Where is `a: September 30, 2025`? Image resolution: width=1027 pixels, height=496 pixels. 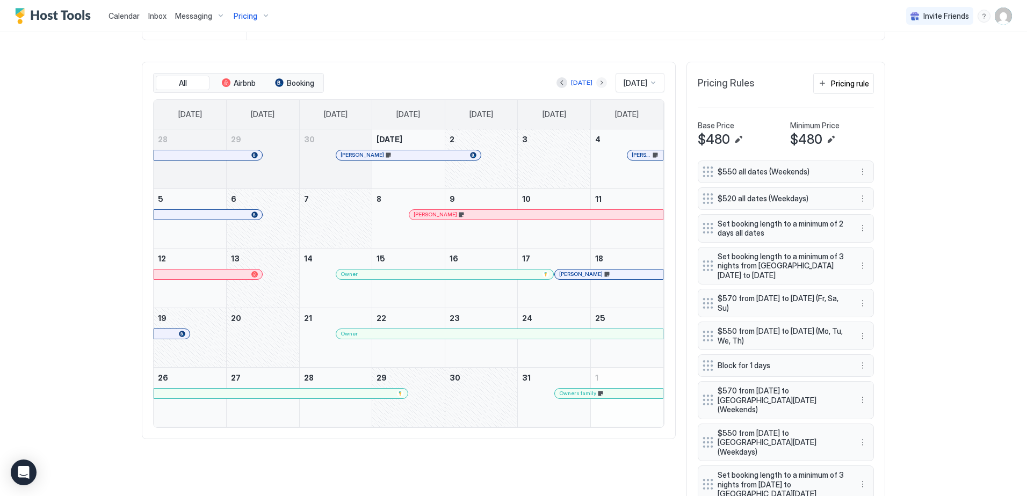 a: September 30, 2025 is located at coordinates (336, 139).